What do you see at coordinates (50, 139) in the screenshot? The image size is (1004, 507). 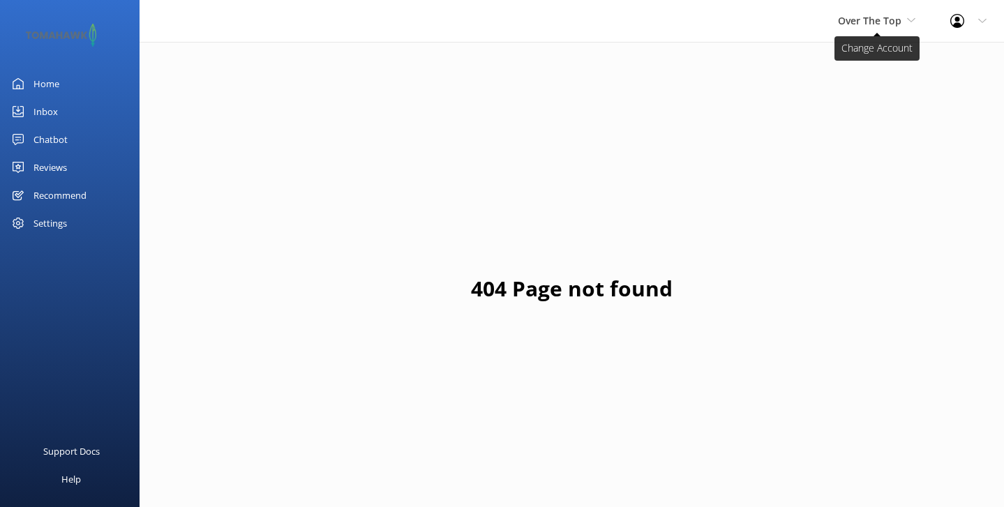 I see `div: Chatbot` at bounding box center [50, 139].